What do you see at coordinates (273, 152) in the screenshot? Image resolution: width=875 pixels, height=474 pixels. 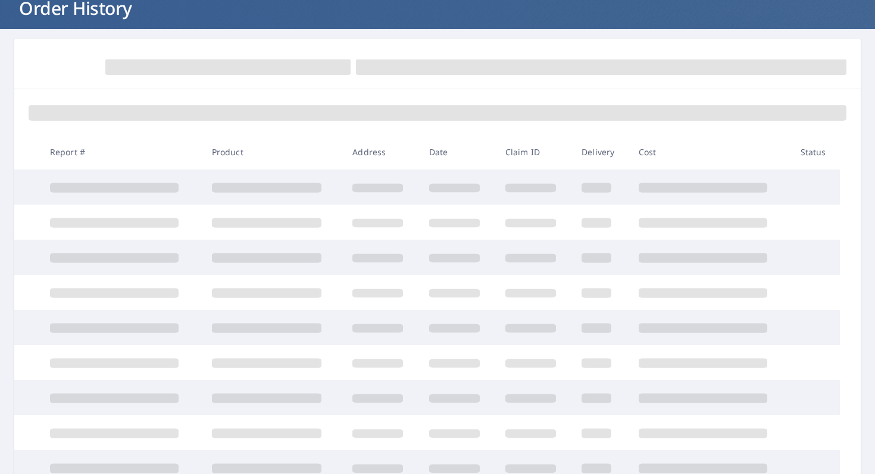 I see `th: Product` at bounding box center [273, 152].